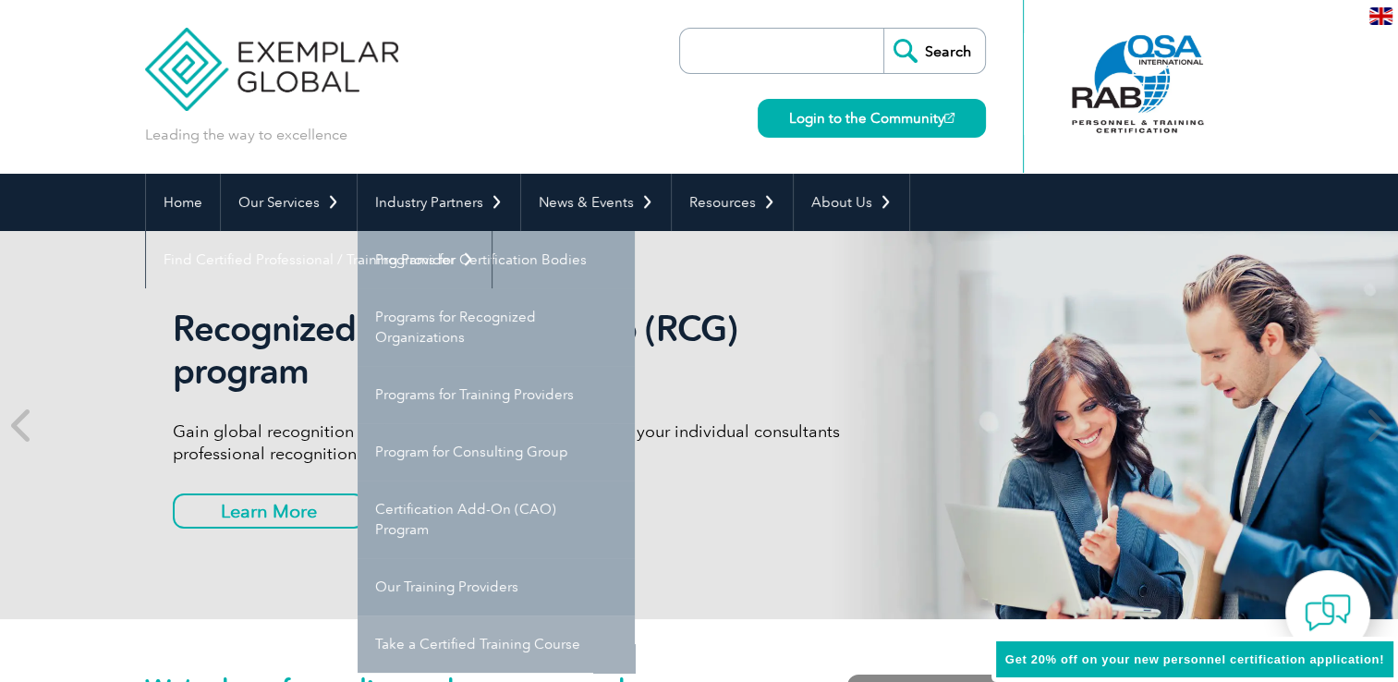  What do you see at coordinates (1380, 16) in the screenshot?
I see `img: en` at bounding box center [1380, 16].